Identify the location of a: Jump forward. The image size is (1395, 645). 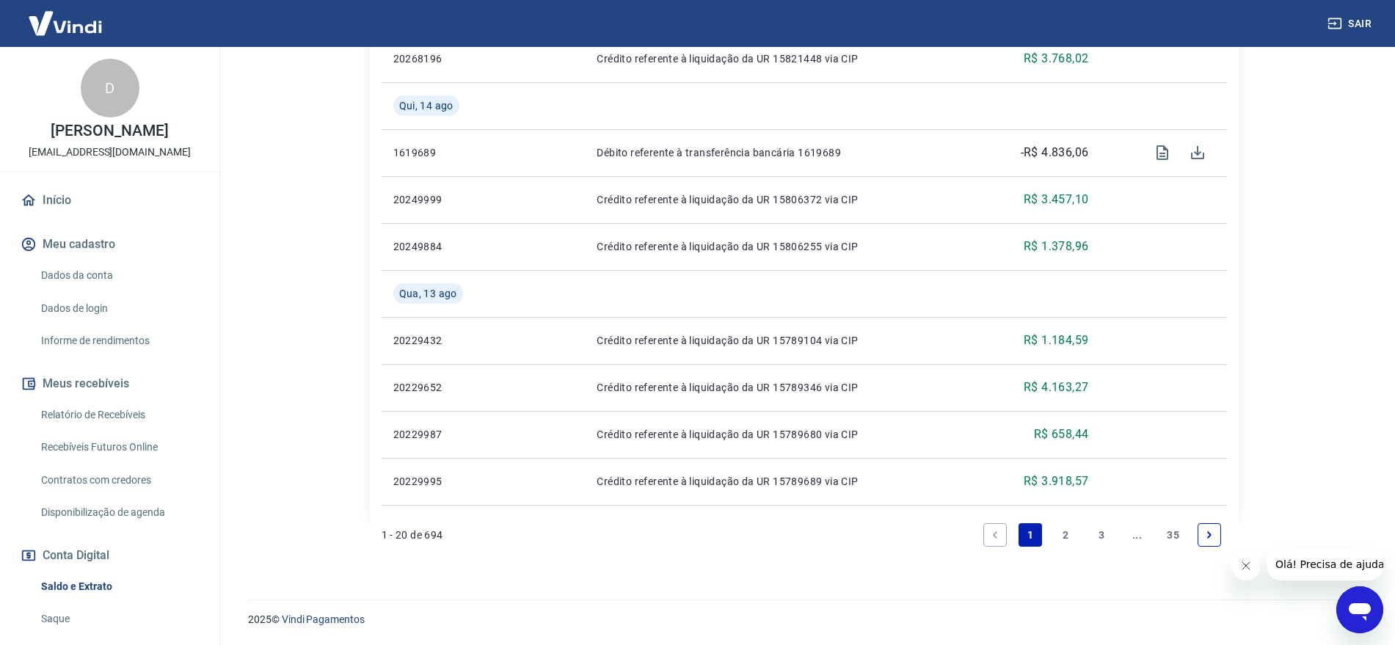
(1138, 535).